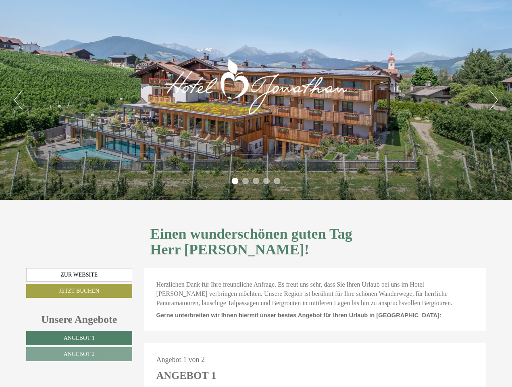 The height and width of the screenshot is (387, 512). I want to click on span: Angebot 2, so click(79, 354).